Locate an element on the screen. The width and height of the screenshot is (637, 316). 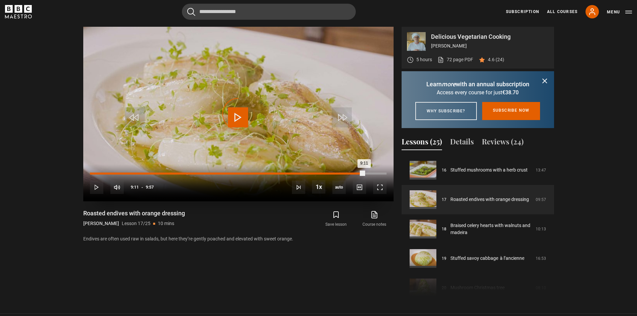
a: 72 page PDF is located at coordinates (455, 60).